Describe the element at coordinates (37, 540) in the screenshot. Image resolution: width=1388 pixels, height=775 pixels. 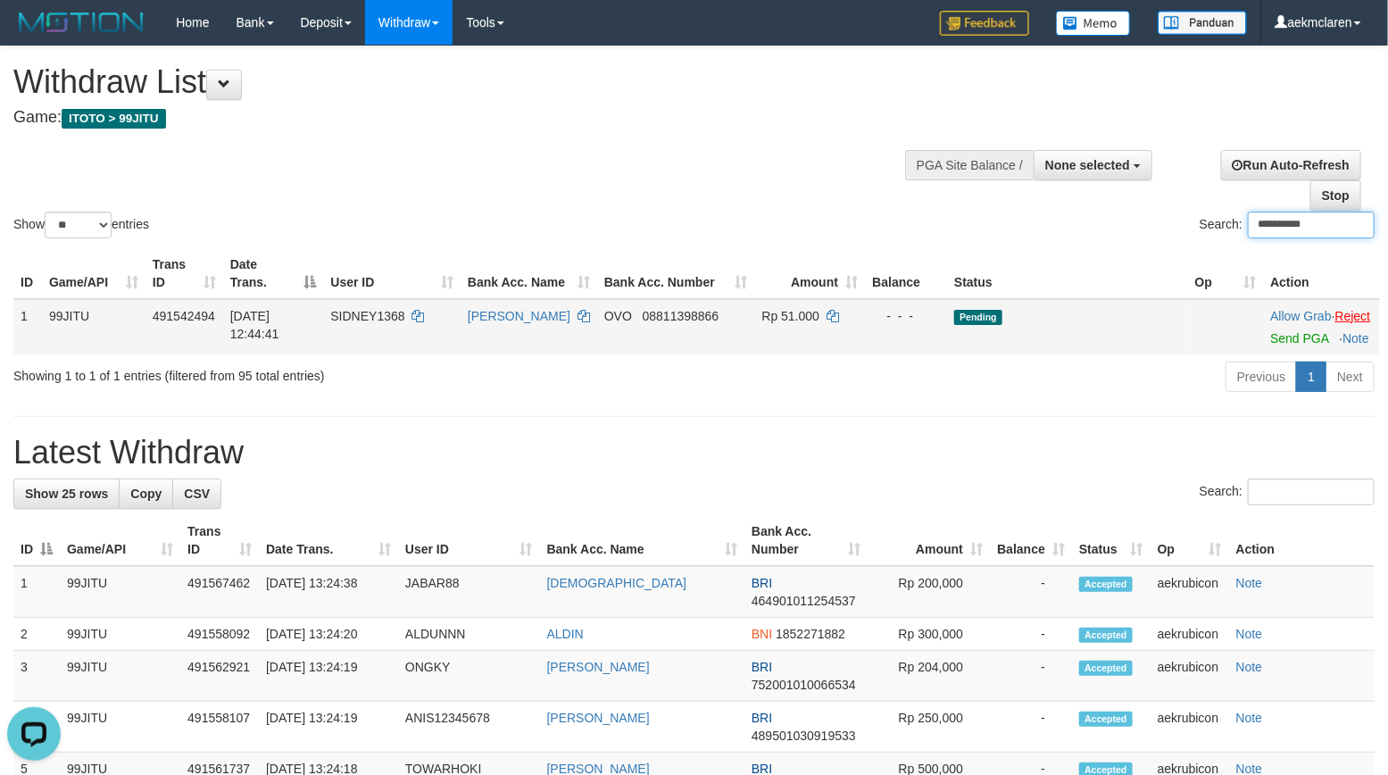
I see `th: ID: activate to sort column descending` at that location.